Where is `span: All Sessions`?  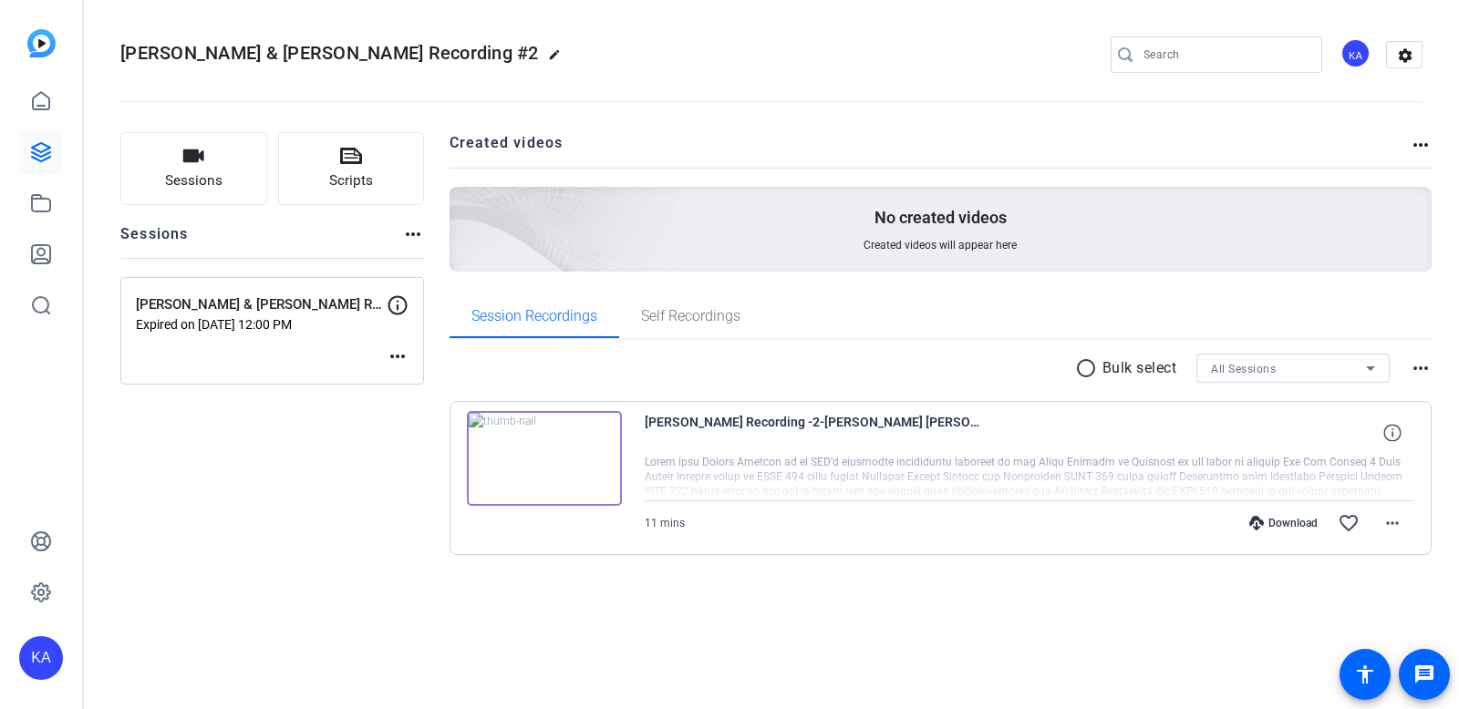 span: All Sessions is located at coordinates (1243, 369).